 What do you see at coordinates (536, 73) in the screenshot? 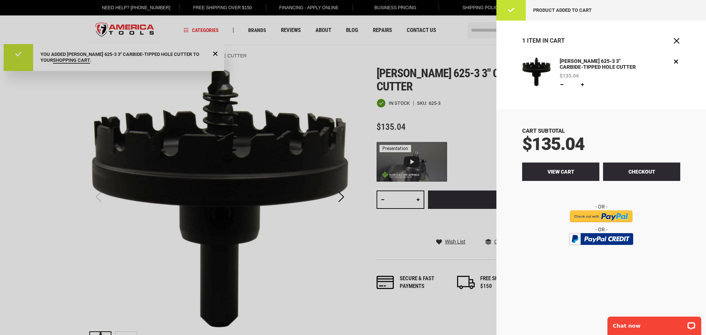
I see `a: GREENLEE 625-3 3" CARBIDE-TIPPED HOLE CUTTER` at bounding box center [536, 73].